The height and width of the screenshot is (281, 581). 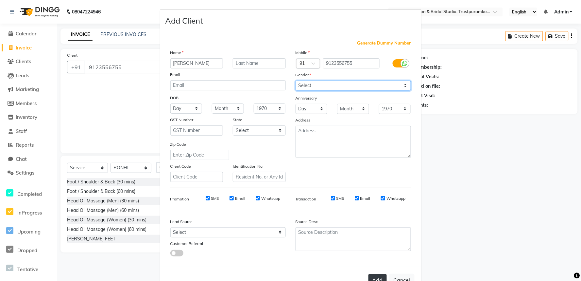 What do you see at coordinates (303, 53) in the screenshot?
I see `label: Mobile` at bounding box center [303, 53].